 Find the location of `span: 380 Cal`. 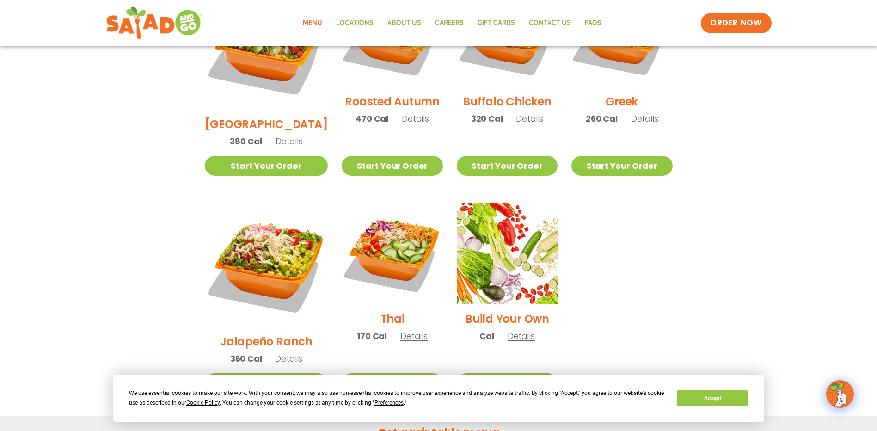

span: 380 Cal is located at coordinates (246, 141).